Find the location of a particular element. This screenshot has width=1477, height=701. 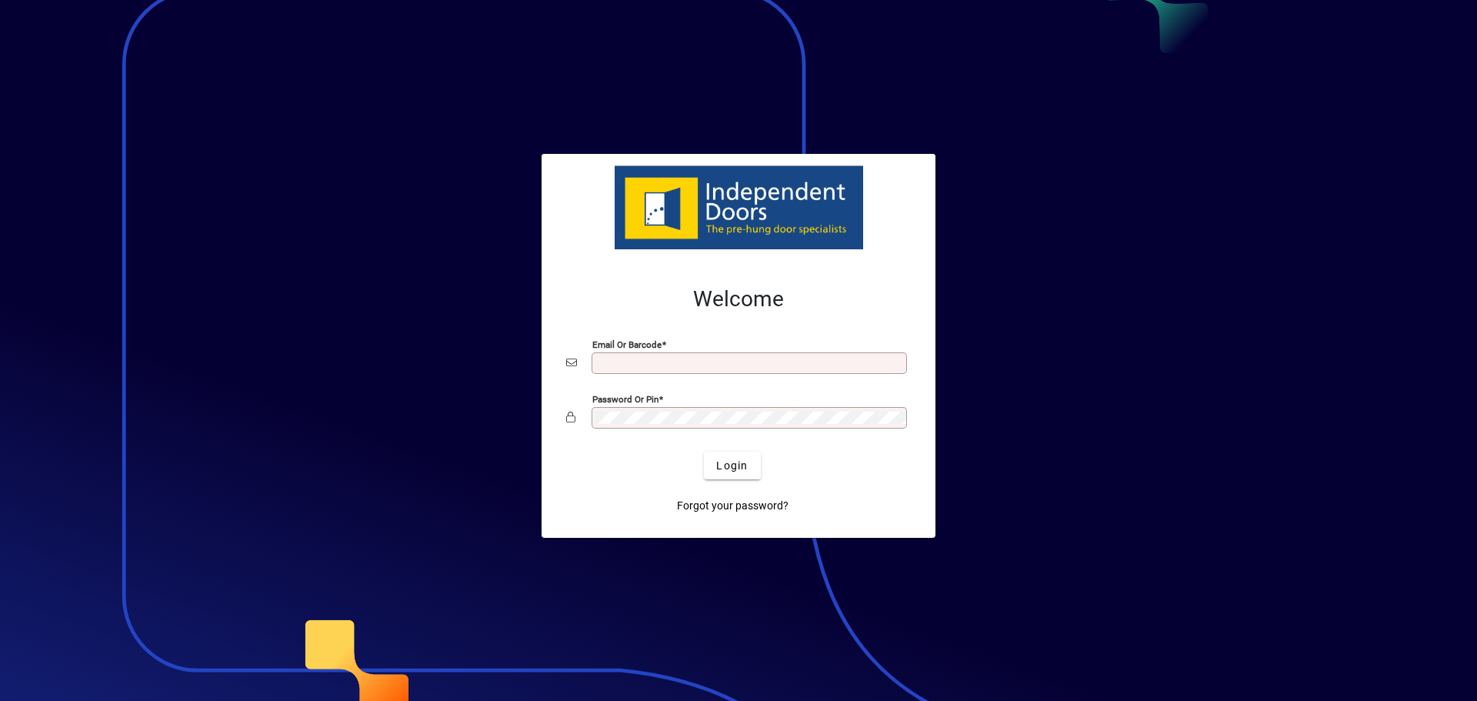

mat-label: Password or Pin is located at coordinates (626, 399).